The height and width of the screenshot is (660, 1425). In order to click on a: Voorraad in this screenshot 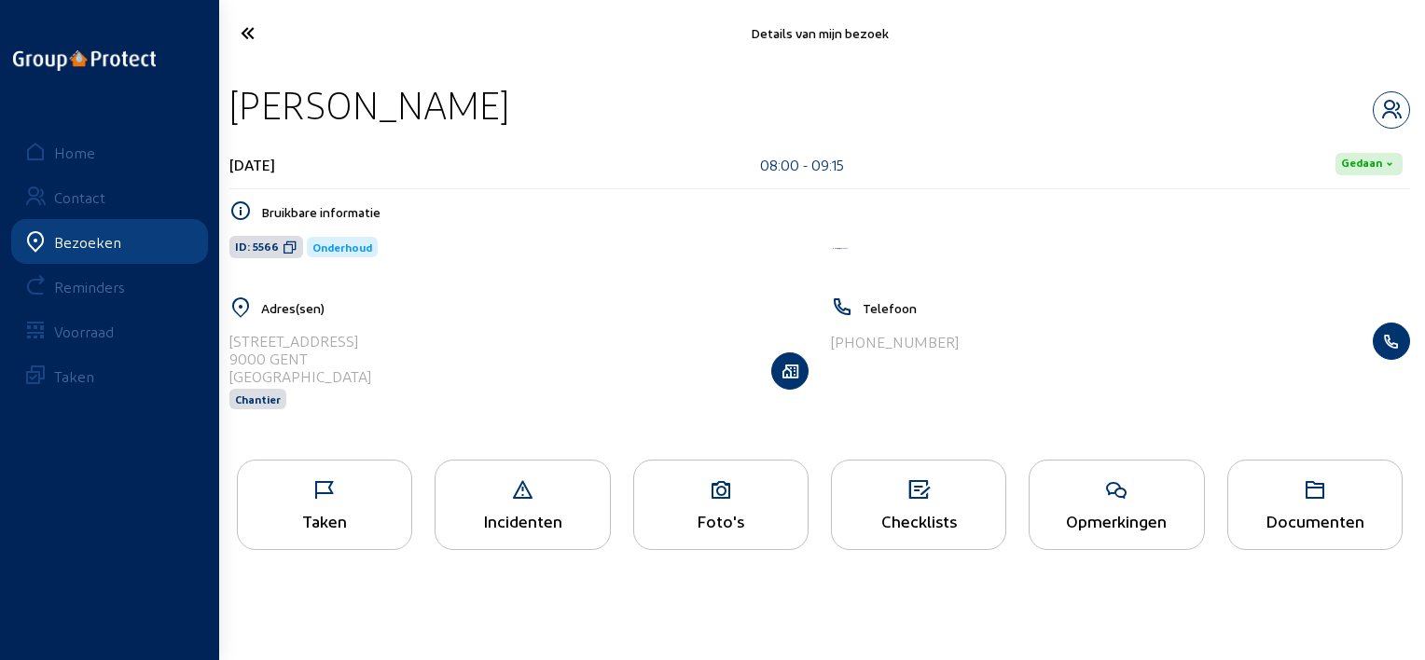, I will do `click(109, 331)`.